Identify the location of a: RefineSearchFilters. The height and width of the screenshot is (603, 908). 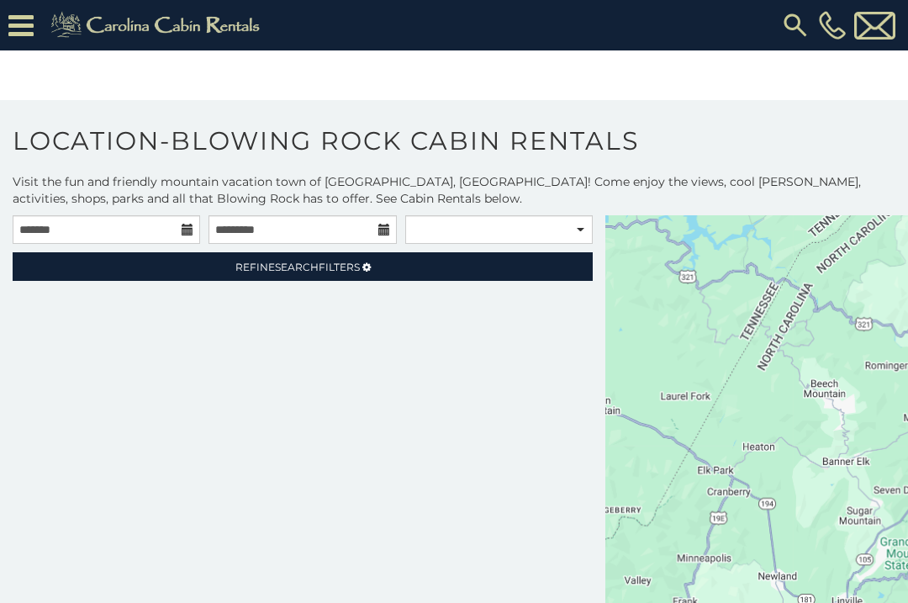
(303, 267).